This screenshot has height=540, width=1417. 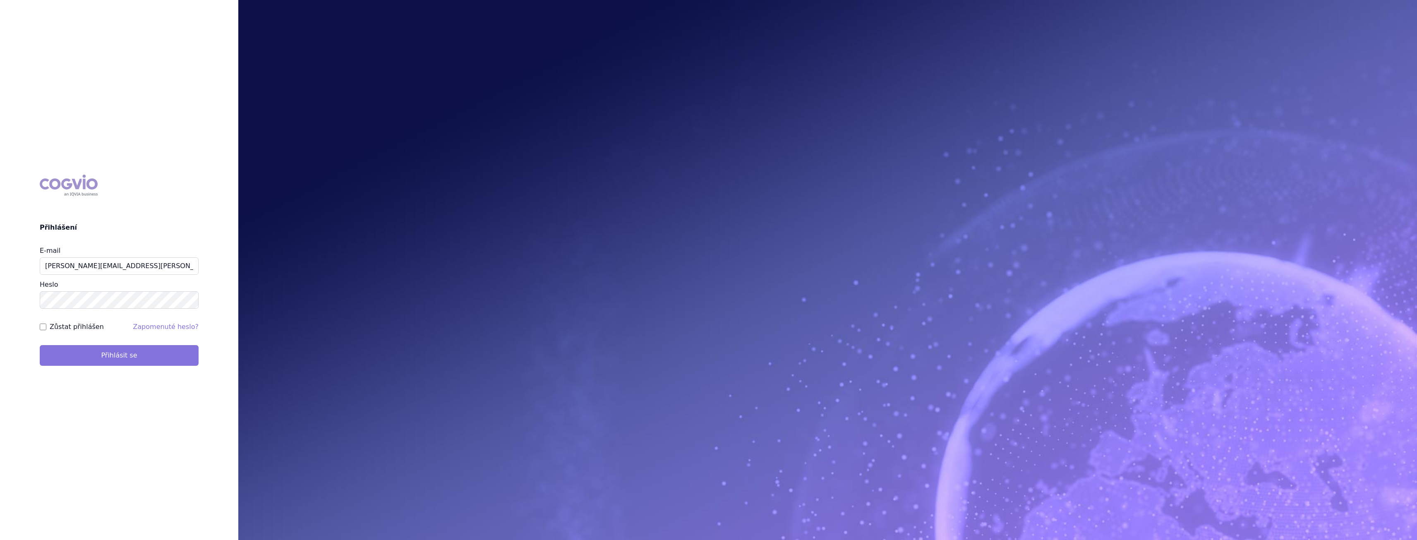 What do you see at coordinates (166, 327) in the screenshot?
I see `a: Zapomenuté heslo?` at bounding box center [166, 327].